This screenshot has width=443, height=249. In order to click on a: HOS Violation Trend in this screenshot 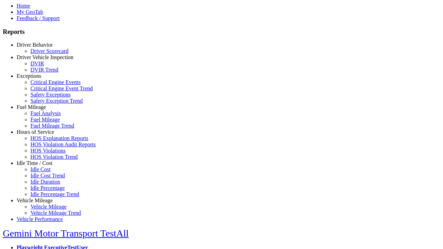, I will do `click(54, 157)`.